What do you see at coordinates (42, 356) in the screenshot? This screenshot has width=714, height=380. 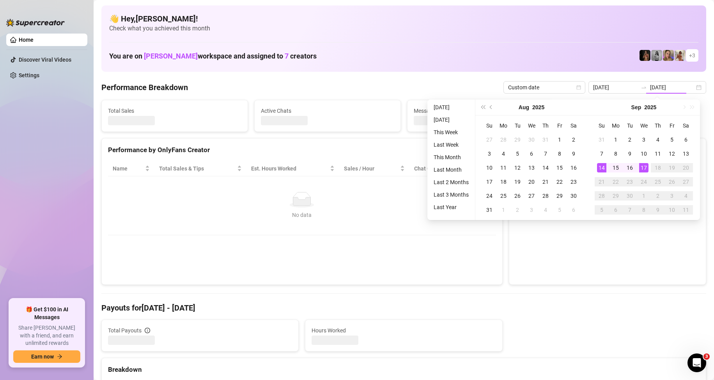 I see `span: Earn now` at bounding box center [42, 356].